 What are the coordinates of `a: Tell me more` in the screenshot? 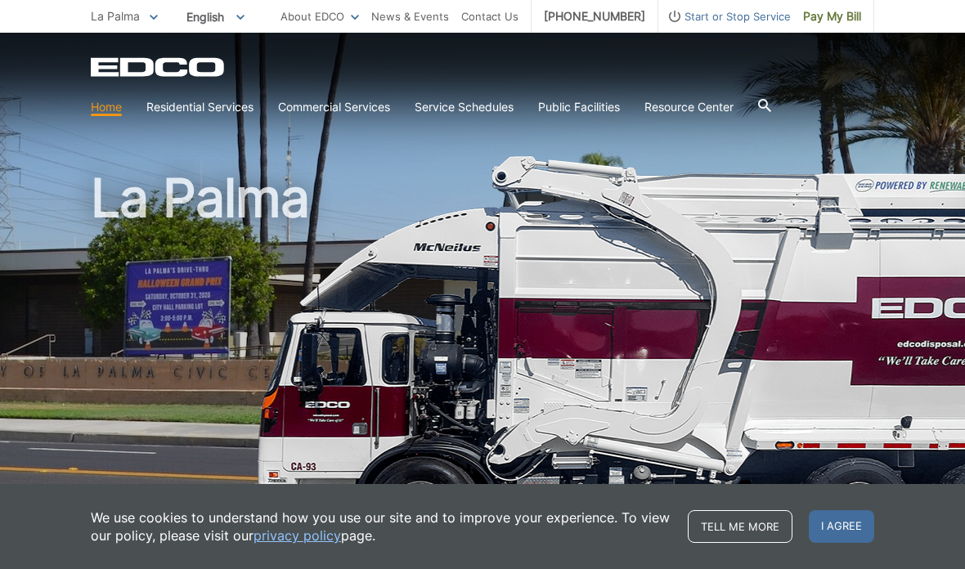 It's located at (740, 527).